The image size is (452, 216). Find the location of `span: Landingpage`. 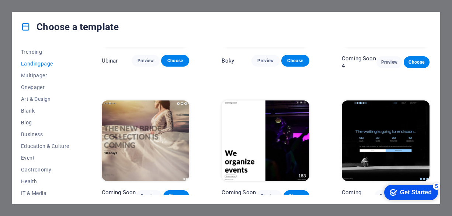

span: Landingpage is located at coordinates (45, 64).